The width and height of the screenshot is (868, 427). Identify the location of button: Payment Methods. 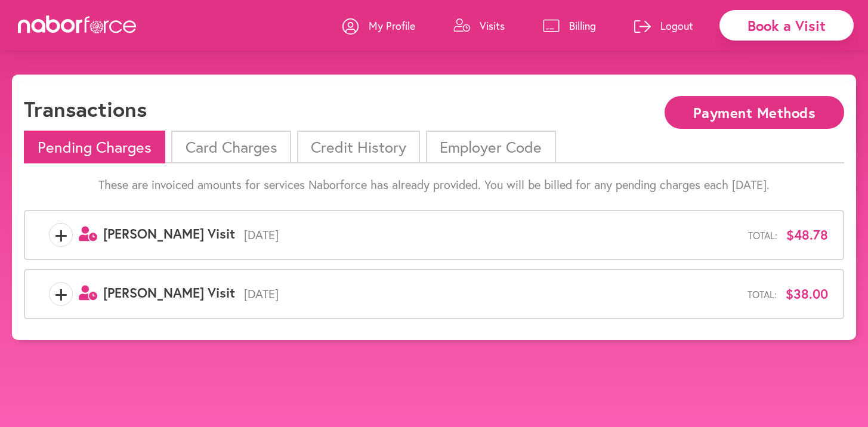
(754, 112).